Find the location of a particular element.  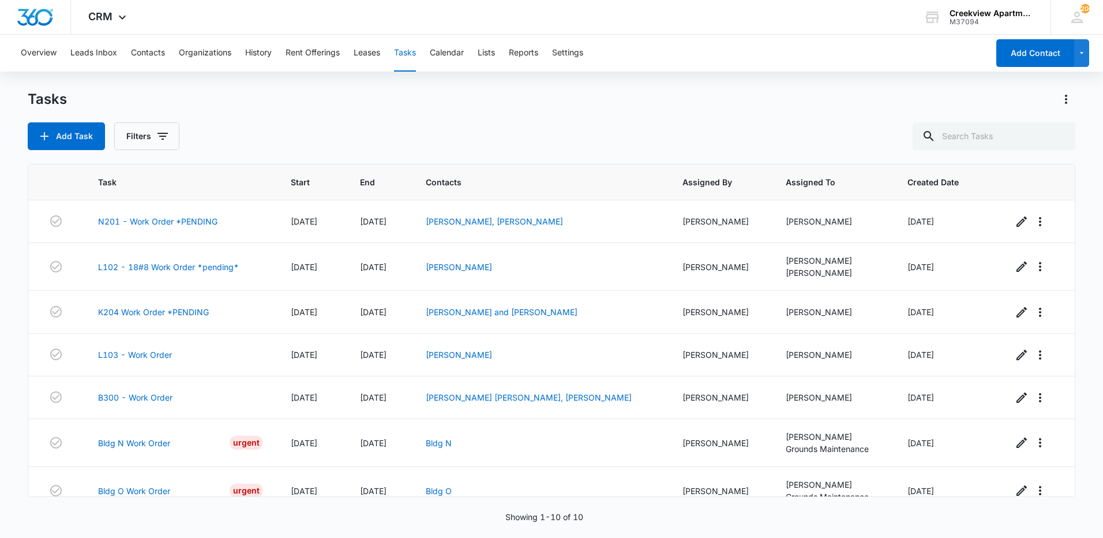

a: Bldg O is located at coordinates (439, 491).